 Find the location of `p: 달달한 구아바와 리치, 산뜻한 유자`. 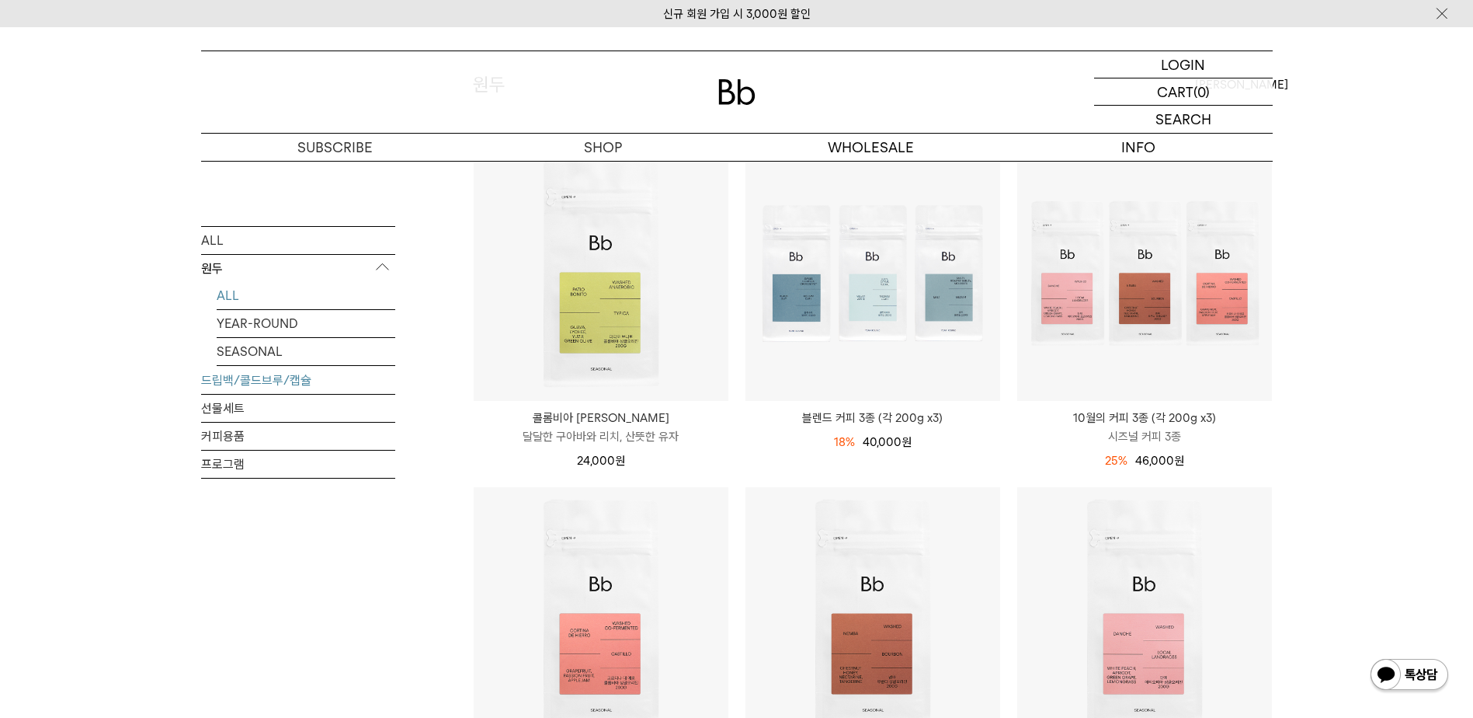

p: 달달한 구아바와 리치, 산뜻한 유자 is located at coordinates (601, 437).